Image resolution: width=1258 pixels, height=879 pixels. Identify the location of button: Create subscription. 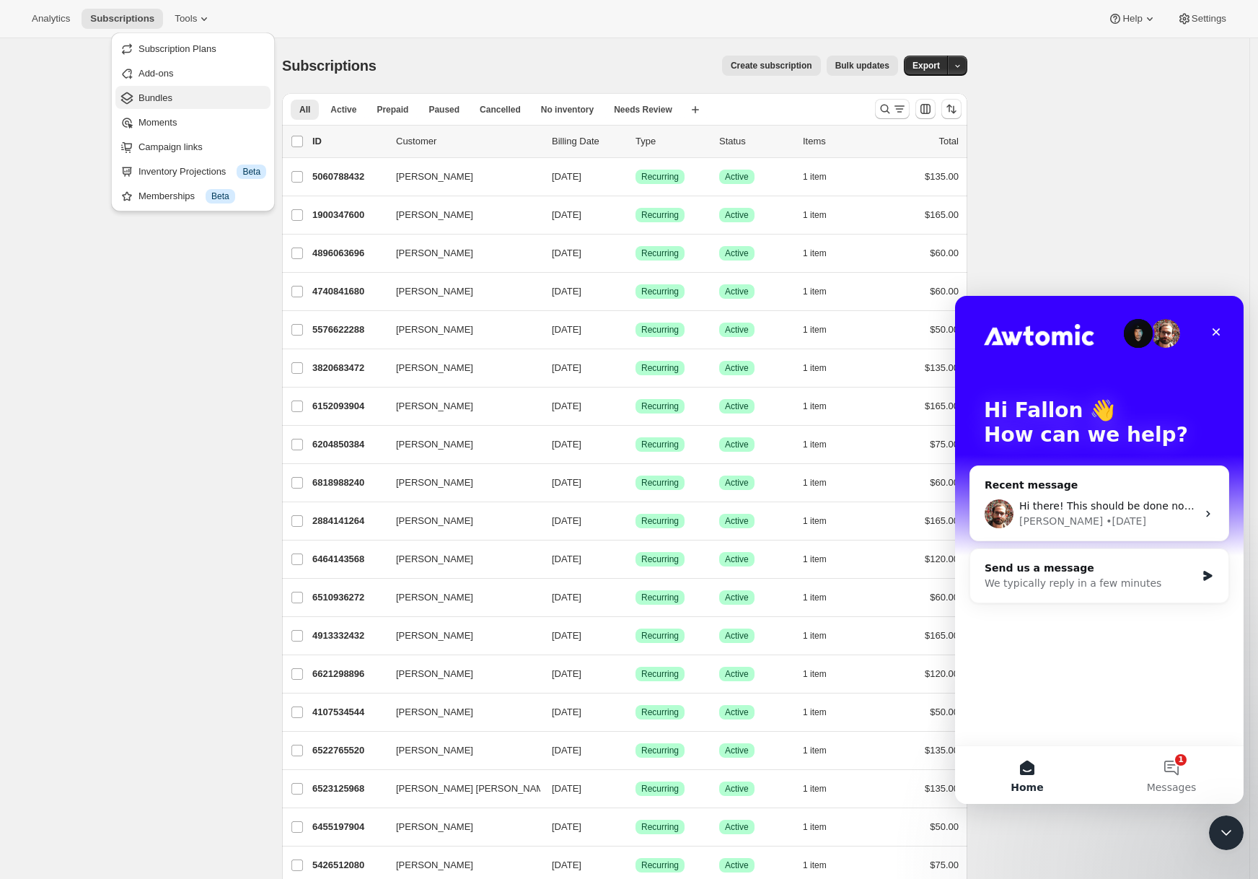
(771, 66).